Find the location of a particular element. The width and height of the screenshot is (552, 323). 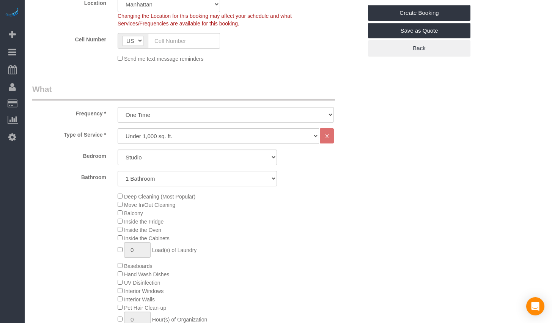

span: Hand Wash Dishes is located at coordinates (146, 274).